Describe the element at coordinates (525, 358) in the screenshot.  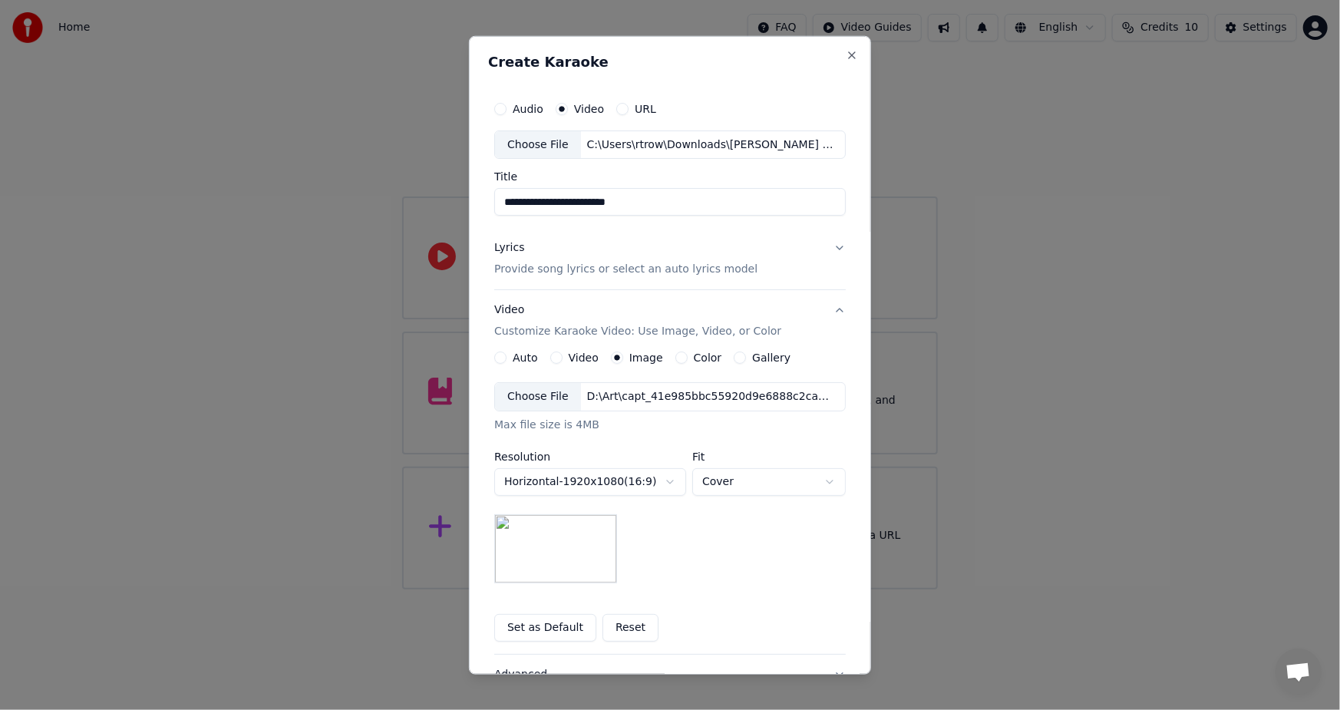
I see `label: Auto` at that location.